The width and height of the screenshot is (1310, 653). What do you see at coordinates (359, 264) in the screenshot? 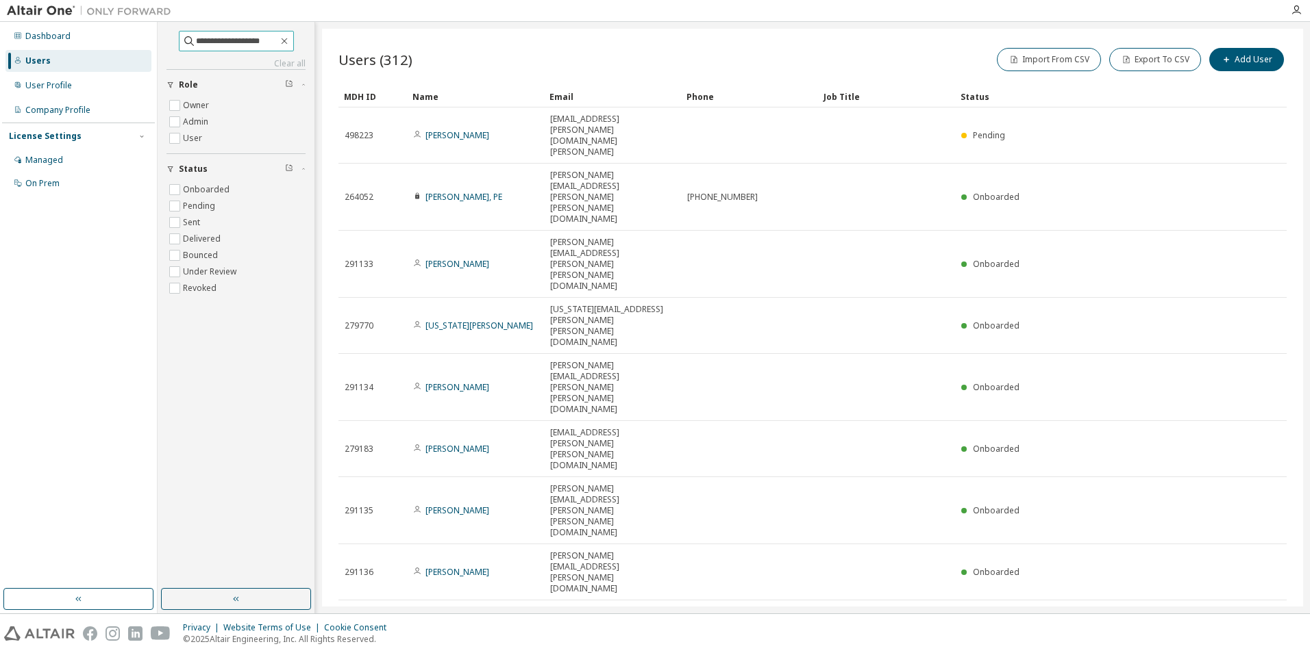
I see `span: 291133` at bounding box center [359, 264].